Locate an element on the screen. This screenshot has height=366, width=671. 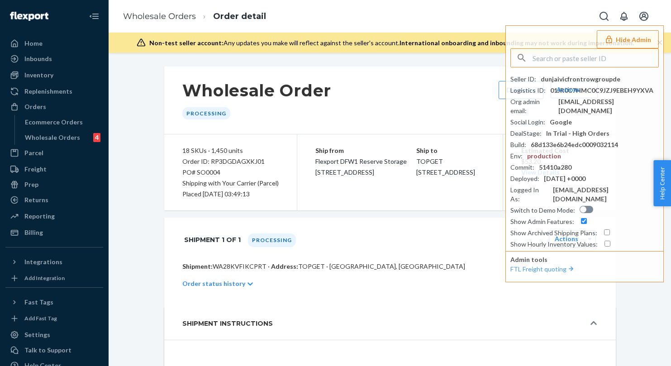
span: Help Center is located at coordinates (662, 183).